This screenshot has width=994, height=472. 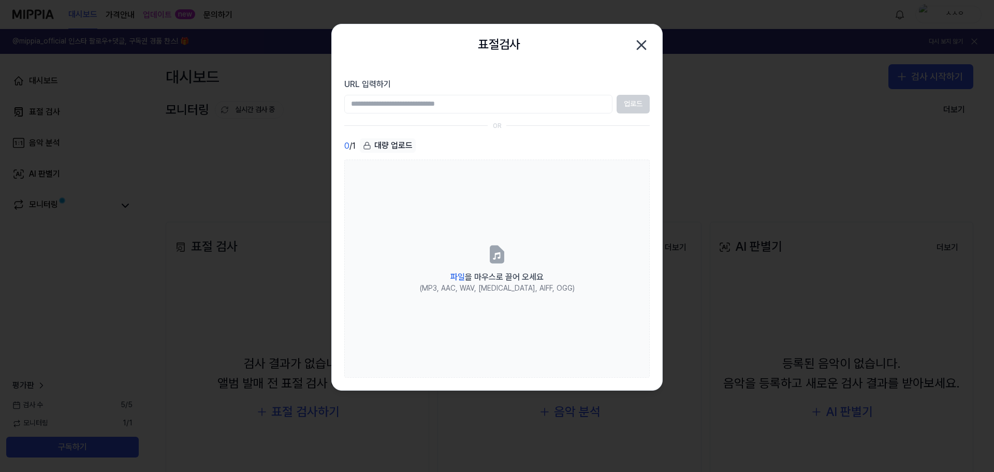 I want to click on span: 을 마우스로 끌어 오세요, so click(x=497, y=276).